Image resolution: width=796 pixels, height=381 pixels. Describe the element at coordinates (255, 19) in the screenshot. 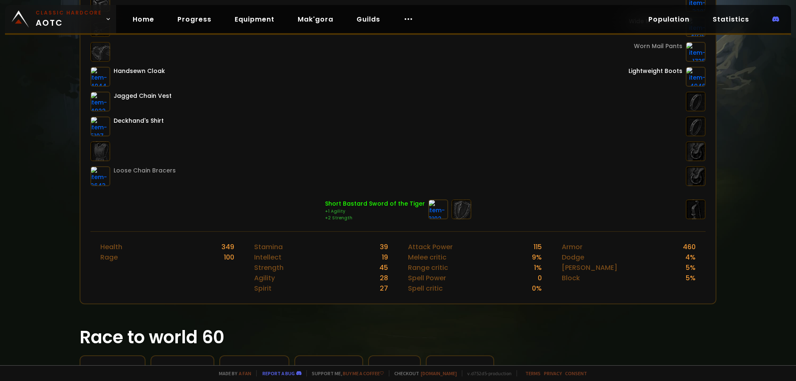

I see `a: Equipment` at that location.